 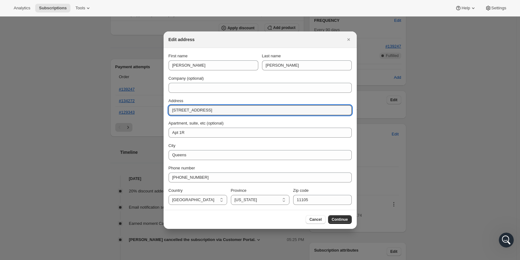 I want to click on span: City, so click(x=172, y=145).